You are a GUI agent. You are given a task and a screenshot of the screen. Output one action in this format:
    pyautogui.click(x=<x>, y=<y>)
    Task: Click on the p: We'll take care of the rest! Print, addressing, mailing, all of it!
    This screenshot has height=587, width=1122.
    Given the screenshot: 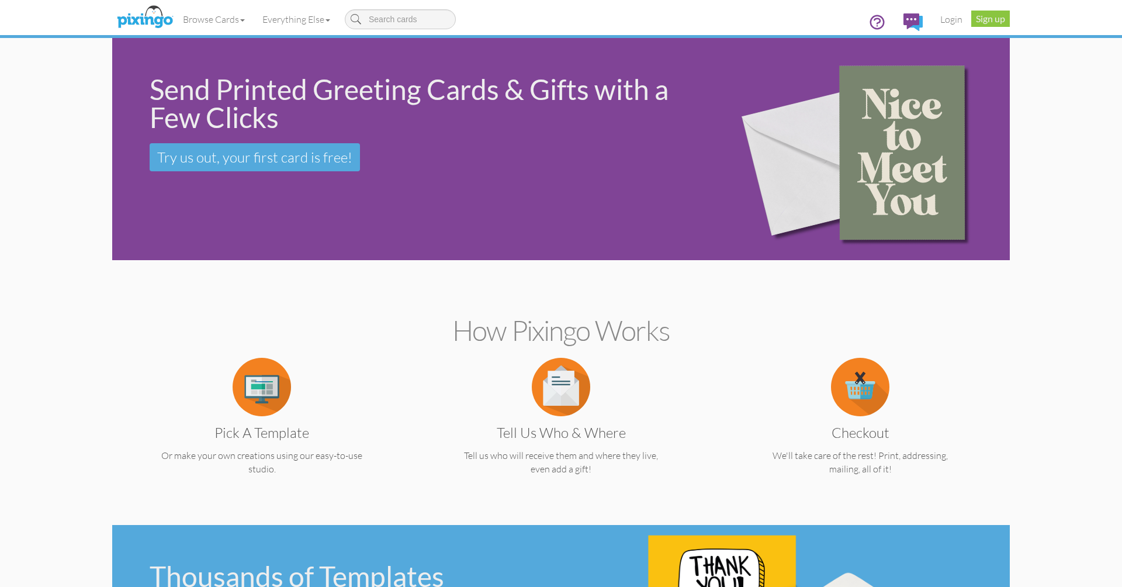 What is the action you would take?
    pyautogui.click(x=861, y=462)
    